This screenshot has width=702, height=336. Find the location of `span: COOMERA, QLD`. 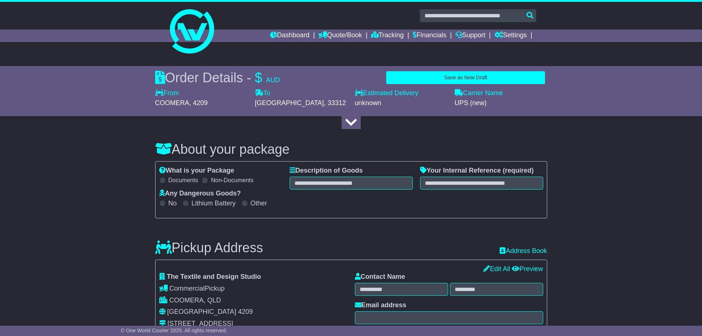

span: COOMERA, QLD is located at coordinates (195, 300).